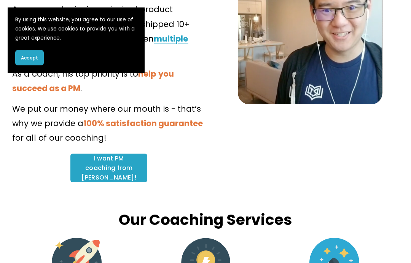 Image resolution: width=411 pixels, height=263 pixels. Describe the element at coordinates (29, 58) in the screenshot. I see `span: Accept` at that location.